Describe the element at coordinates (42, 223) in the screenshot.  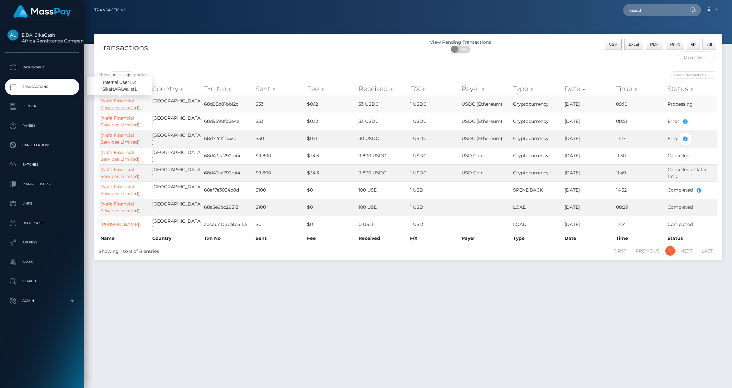
I see `a: User Profile` at that location.